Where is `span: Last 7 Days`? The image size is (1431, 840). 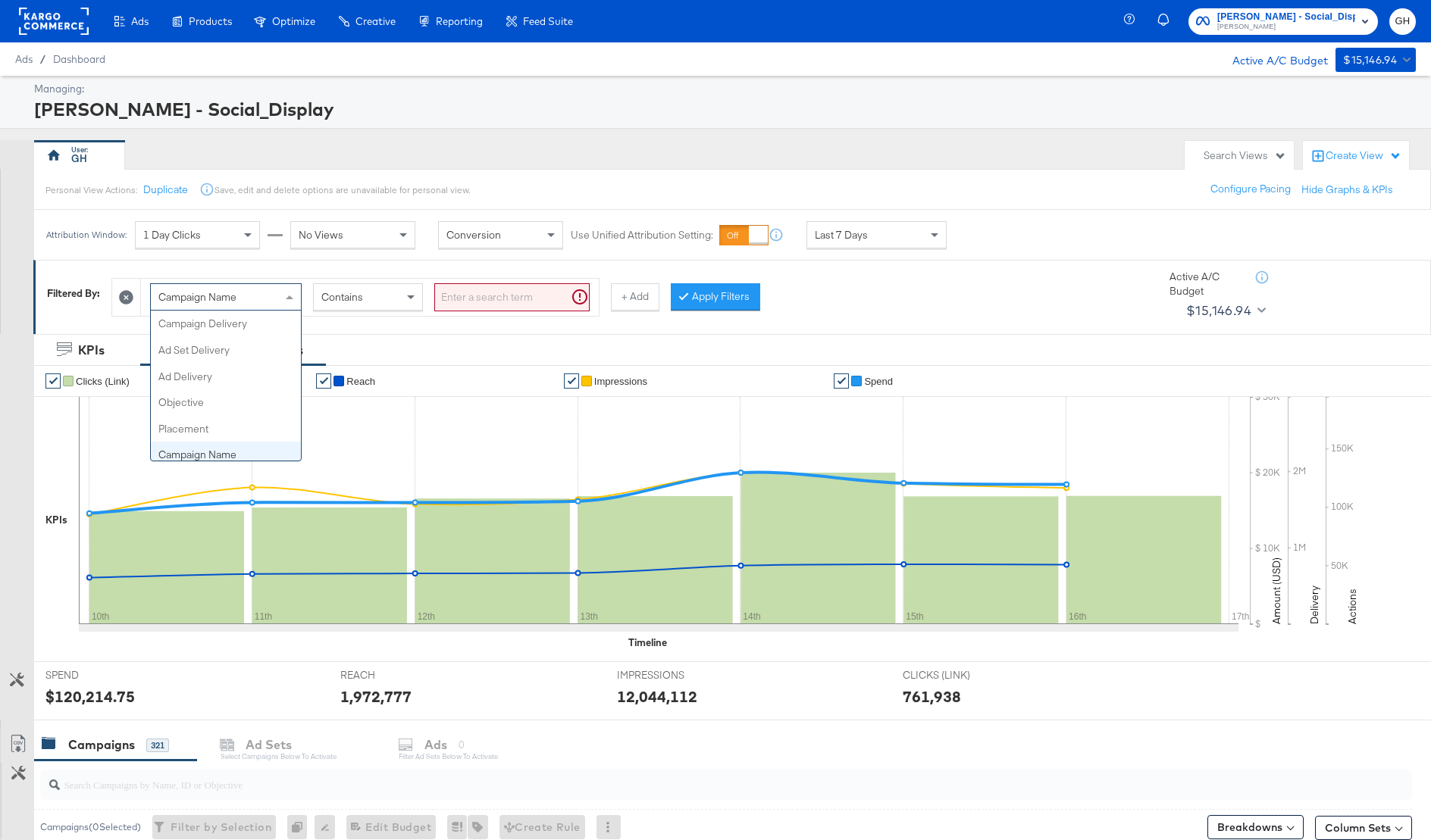
span: Last 7 Days is located at coordinates (841, 235).